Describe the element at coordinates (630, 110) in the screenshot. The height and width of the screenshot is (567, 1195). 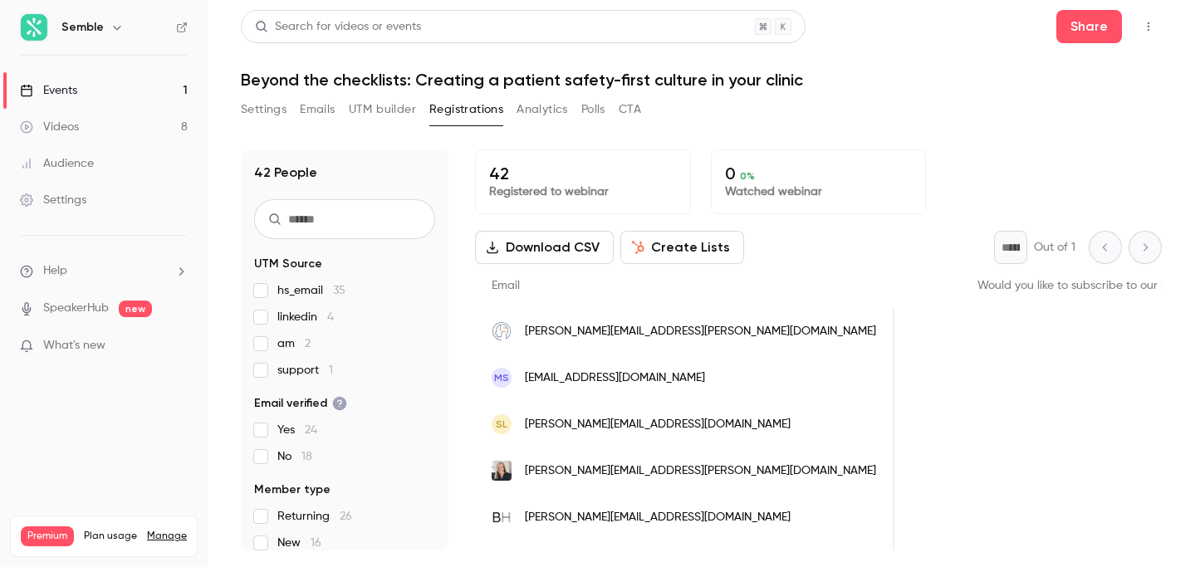
I see `button: CTA` at that location.